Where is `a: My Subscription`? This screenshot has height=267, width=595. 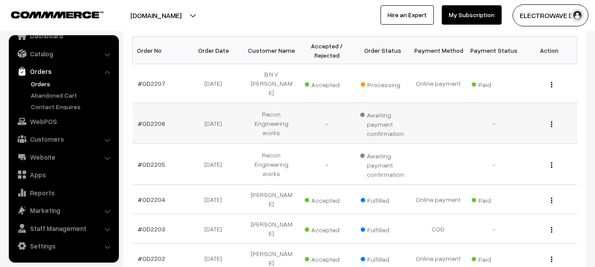
a: My Subscription is located at coordinates (472, 15).